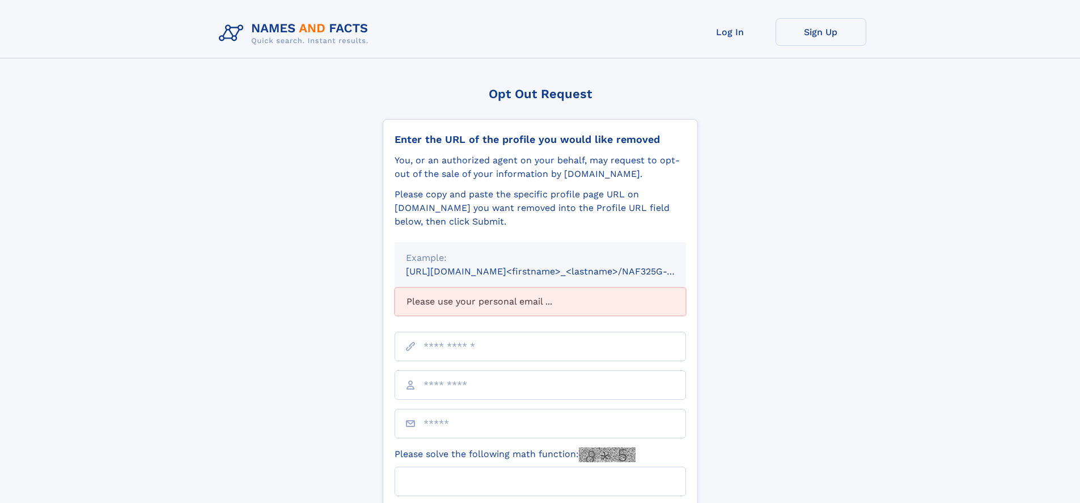 This screenshot has width=1080, height=503. What do you see at coordinates (540, 94) in the screenshot?
I see `div: Opt Out Request` at bounding box center [540, 94].